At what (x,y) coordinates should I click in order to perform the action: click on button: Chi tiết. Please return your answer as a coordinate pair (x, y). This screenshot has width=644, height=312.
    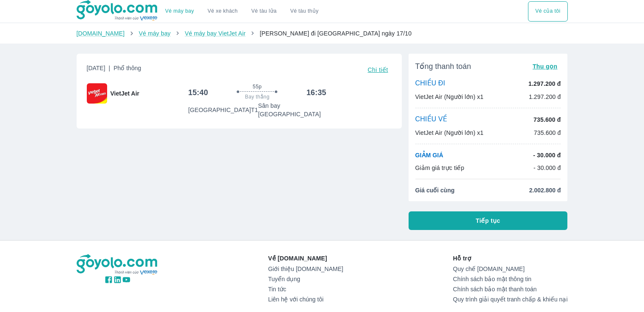
    Looking at the image, I should click on (377, 70).